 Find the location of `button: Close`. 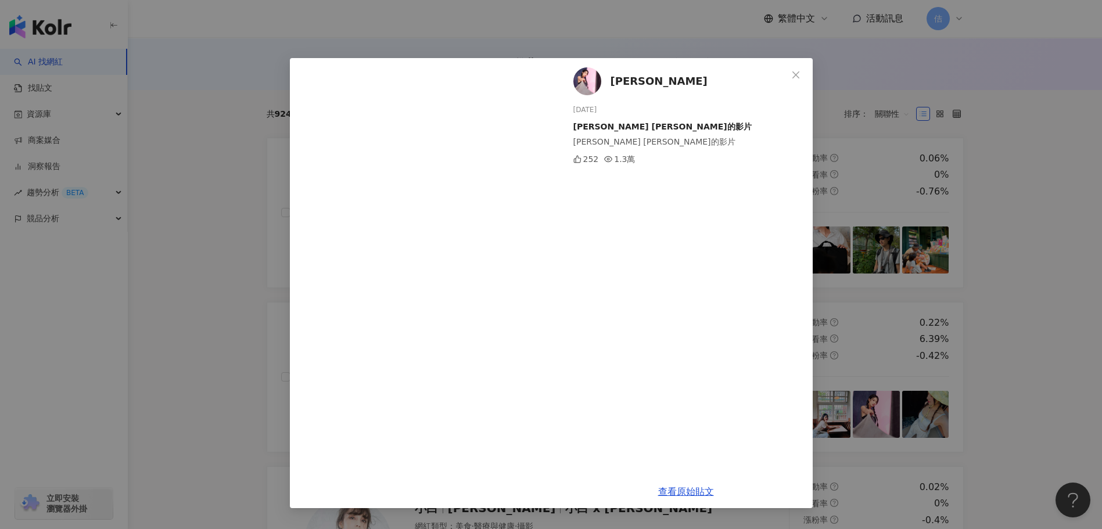

button: Close is located at coordinates (796, 75).